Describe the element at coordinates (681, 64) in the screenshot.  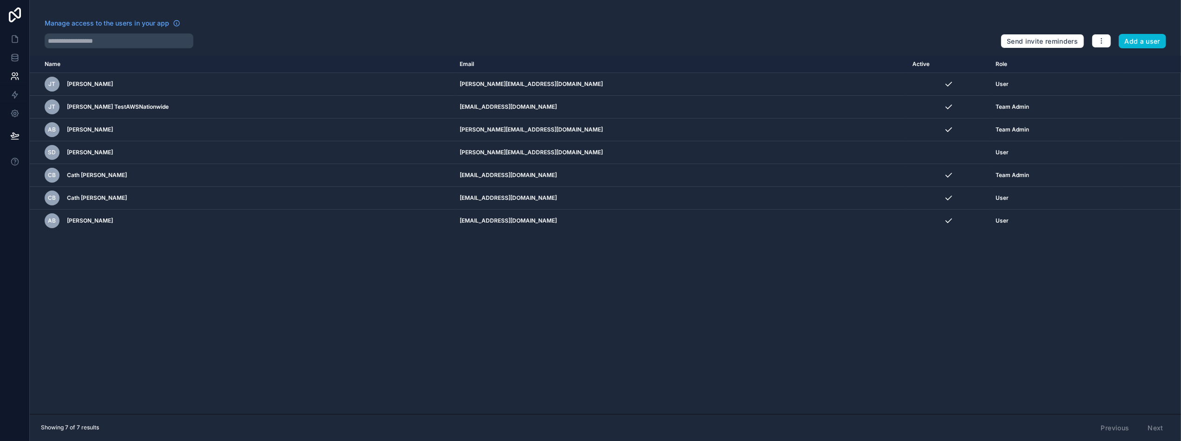
I see `th: Email` at that location.